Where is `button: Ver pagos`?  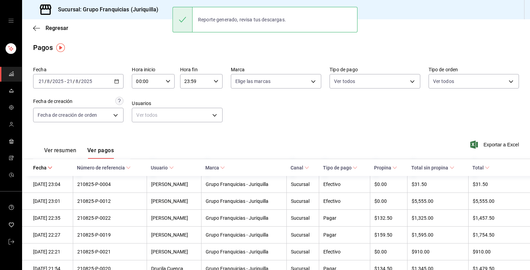 button: Ver pagos is located at coordinates (100, 153).